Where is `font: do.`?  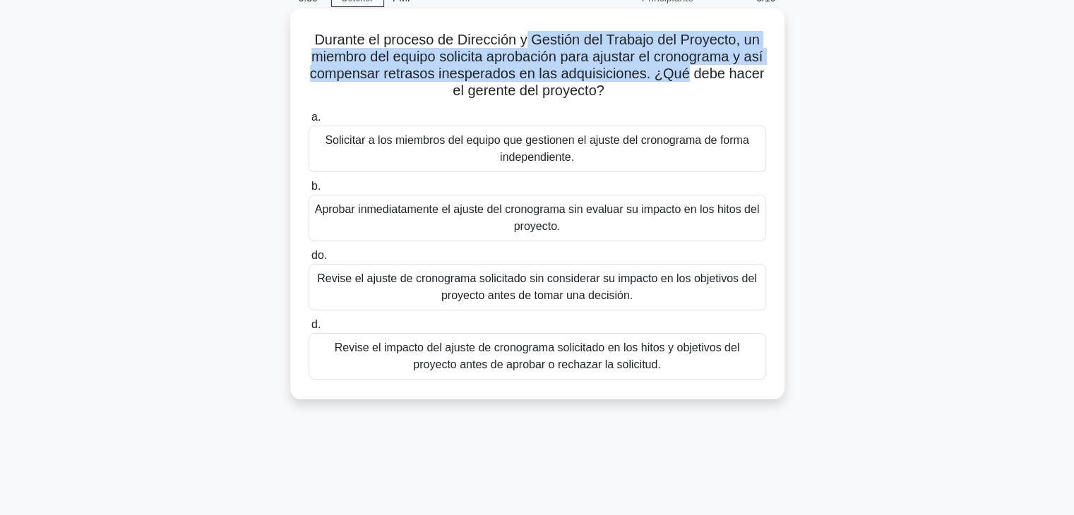 font: do. is located at coordinates (319, 255).